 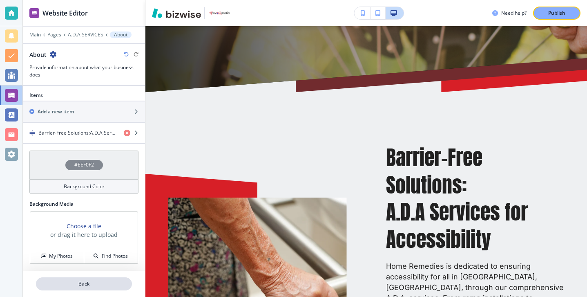 What do you see at coordinates (38, 54) in the screenshot?
I see `h2: About` at bounding box center [38, 54].